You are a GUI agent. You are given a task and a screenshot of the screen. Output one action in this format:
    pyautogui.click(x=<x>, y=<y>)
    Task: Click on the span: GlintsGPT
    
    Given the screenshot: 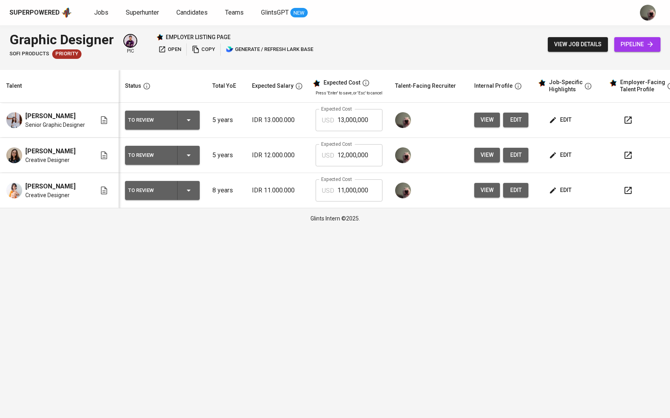 What is the action you would take?
    pyautogui.click(x=275, y=12)
    